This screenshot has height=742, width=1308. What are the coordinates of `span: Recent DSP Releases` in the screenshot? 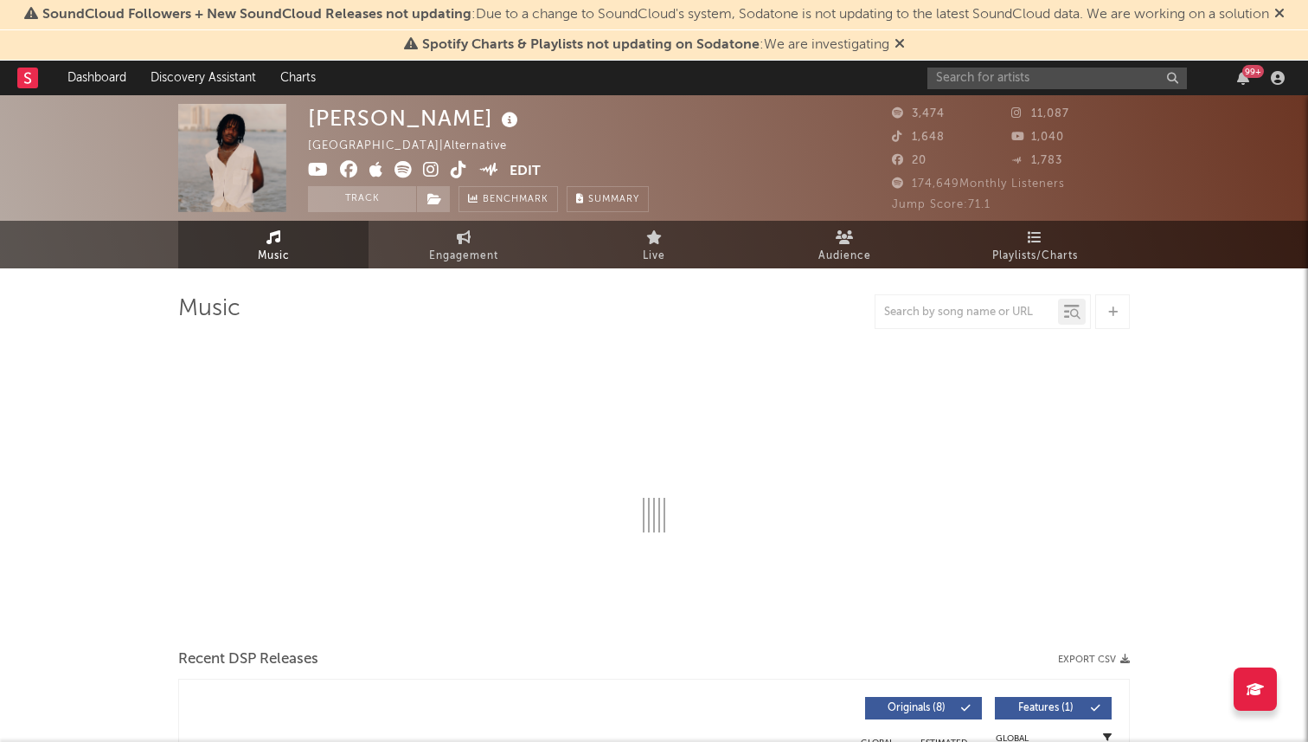 It's located at (248, 659).